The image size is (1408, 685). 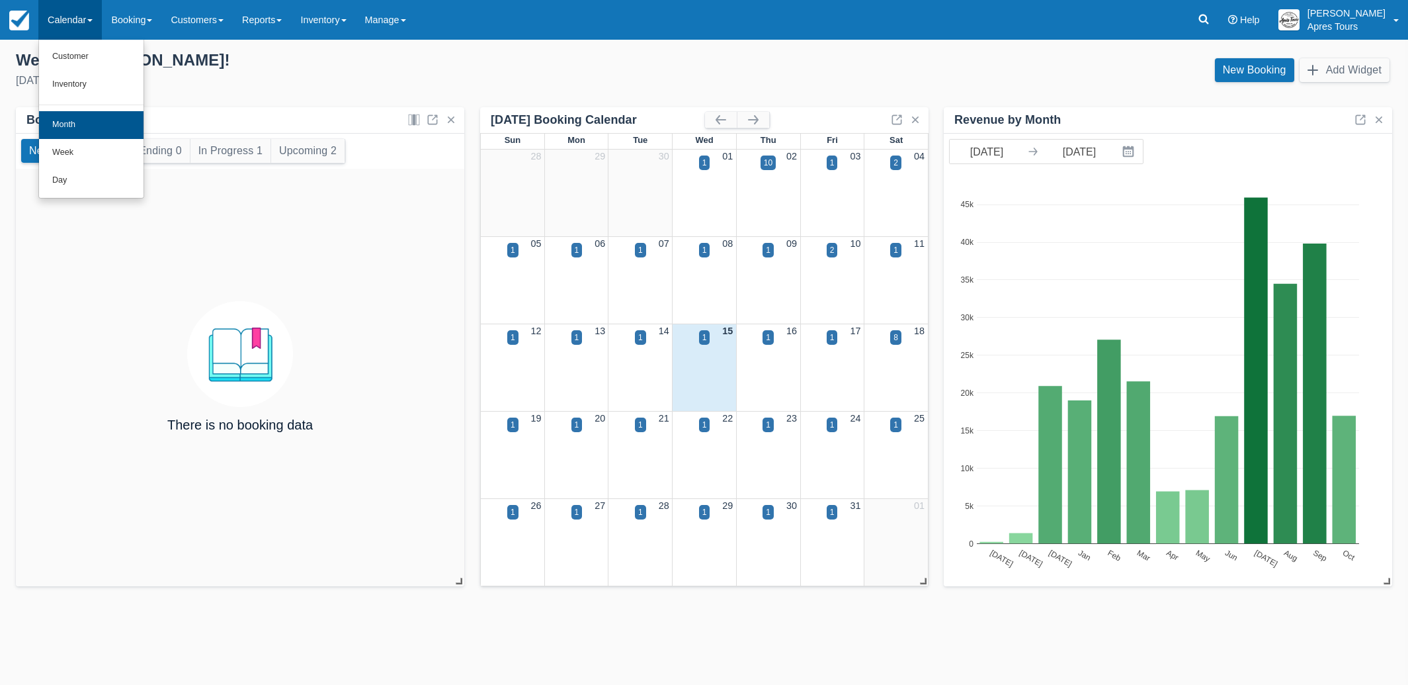 I want to click on a: 02, so click(x=792, y=156).